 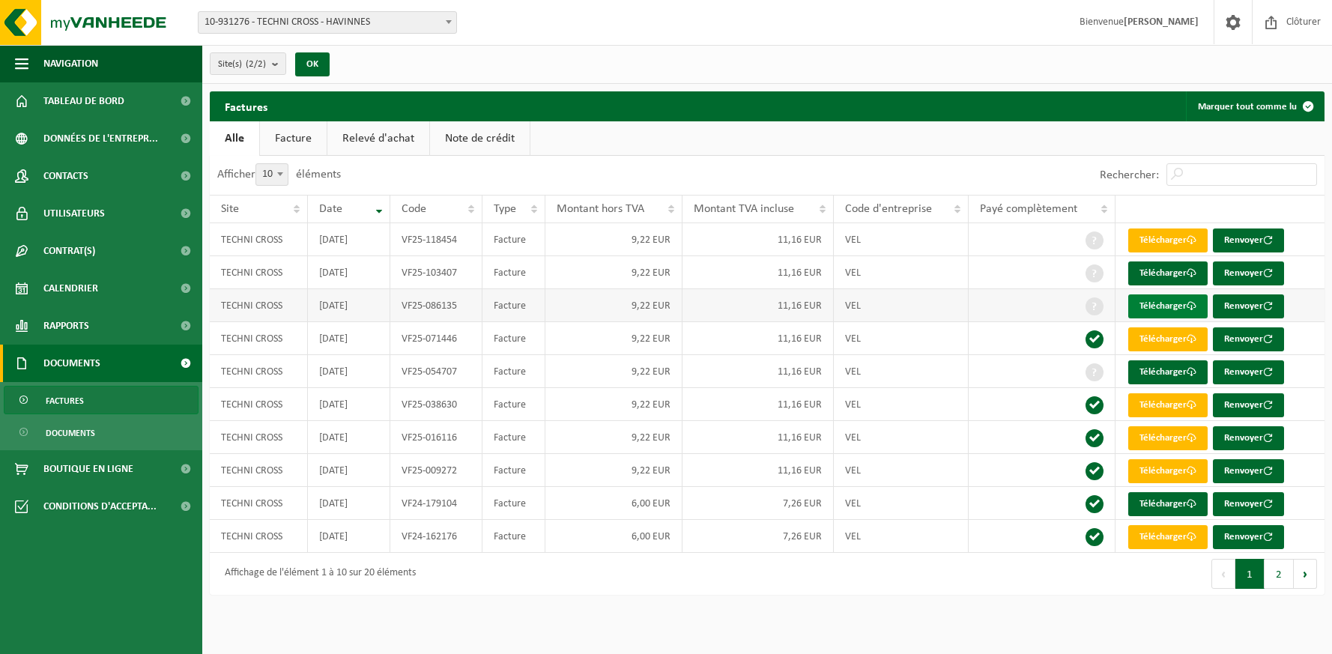 What do you see at coordinates (378, 139) in the screenshot?
I see `a: Relevé d'achat` at bounding box center [378, 139].